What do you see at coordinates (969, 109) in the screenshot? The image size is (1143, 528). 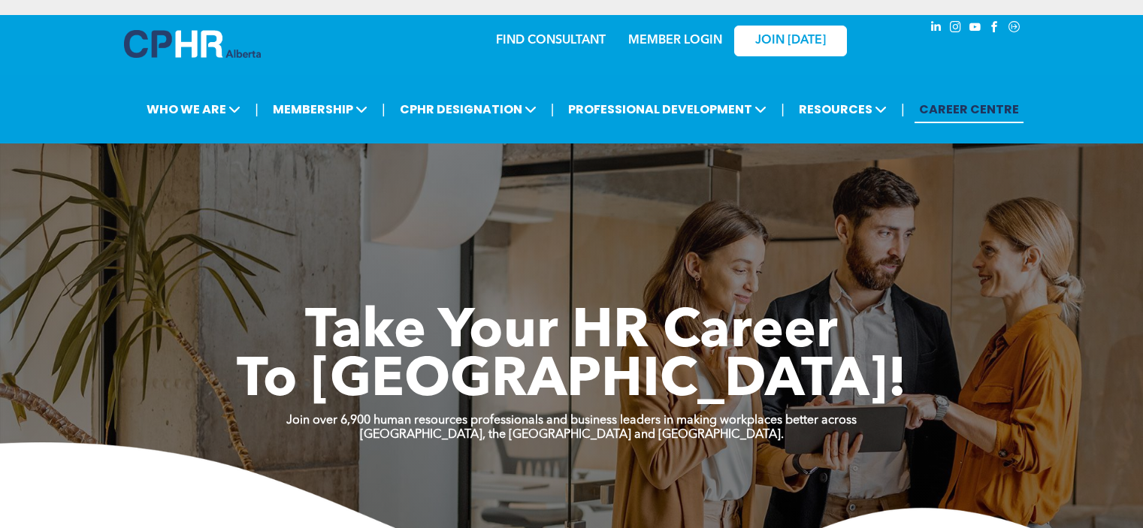 I see `a: CAREER CENTRE` at bounding box center [969, 109].